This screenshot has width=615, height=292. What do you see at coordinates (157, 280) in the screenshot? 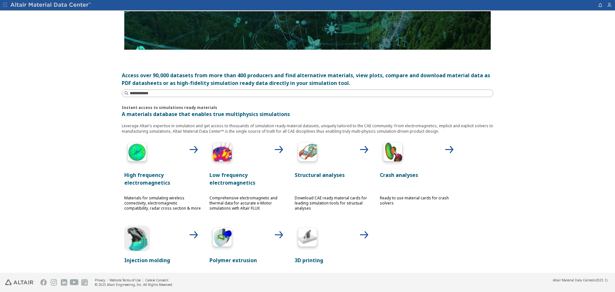
I see `a: Cookie Consent` at bounding box center [157, 280].